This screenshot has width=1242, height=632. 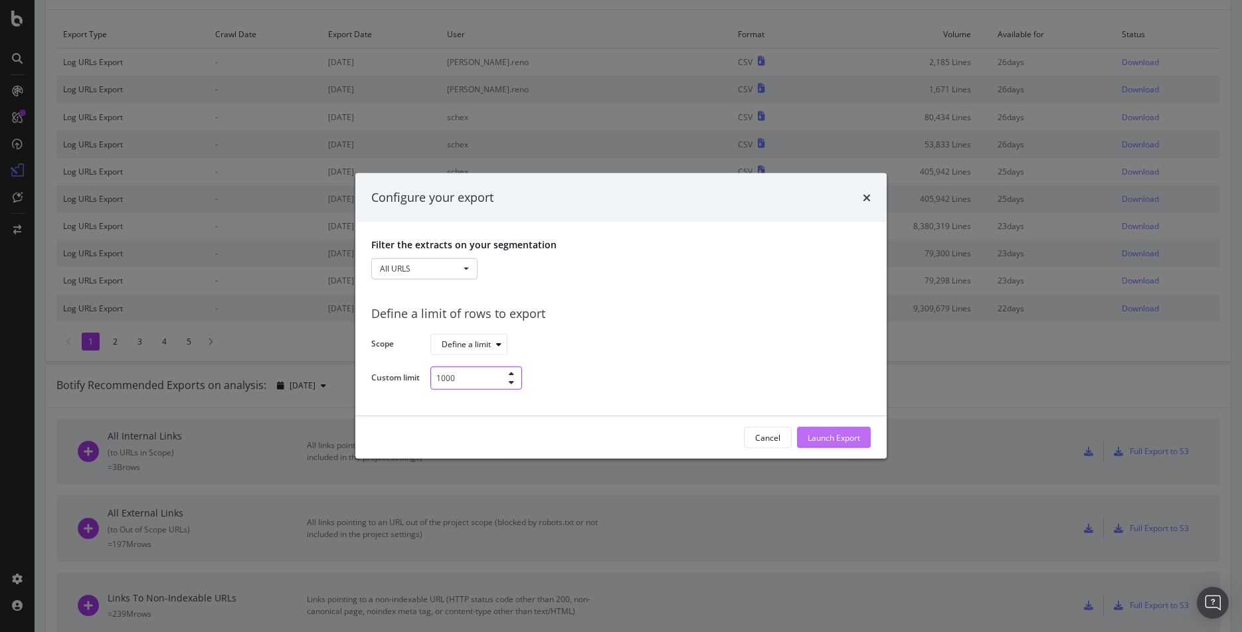 What do you see at coordinates (833, 438) in the screenshot?
I see `button: Launch Export` at bounding box center [833, 438].